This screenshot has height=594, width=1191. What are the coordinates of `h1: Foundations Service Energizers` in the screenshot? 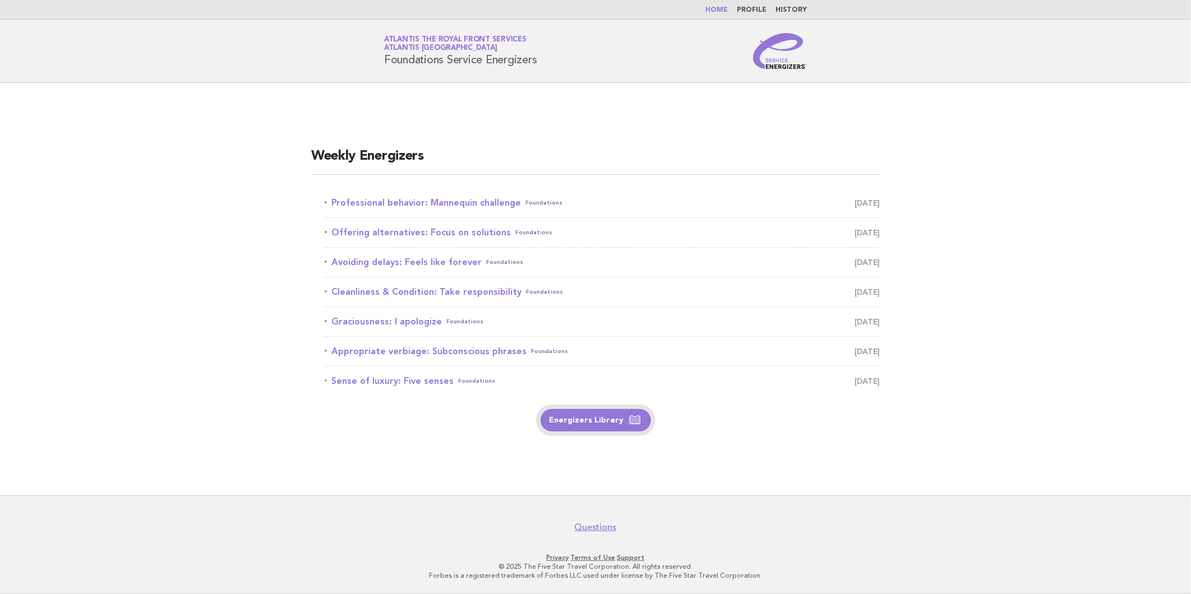 It's located at (460, 51).